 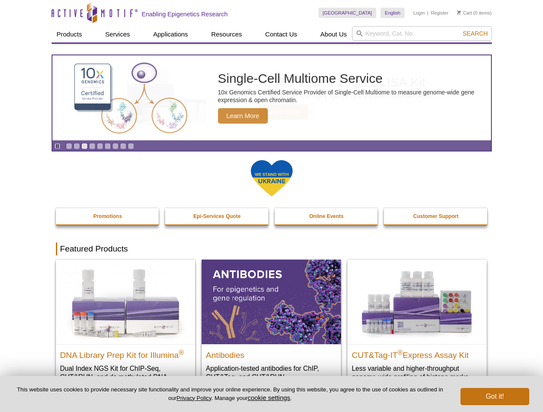 What do you see at coordinates (439, 13) in the screenshot?
I see `a: Register` at bounding box center [439, 13].